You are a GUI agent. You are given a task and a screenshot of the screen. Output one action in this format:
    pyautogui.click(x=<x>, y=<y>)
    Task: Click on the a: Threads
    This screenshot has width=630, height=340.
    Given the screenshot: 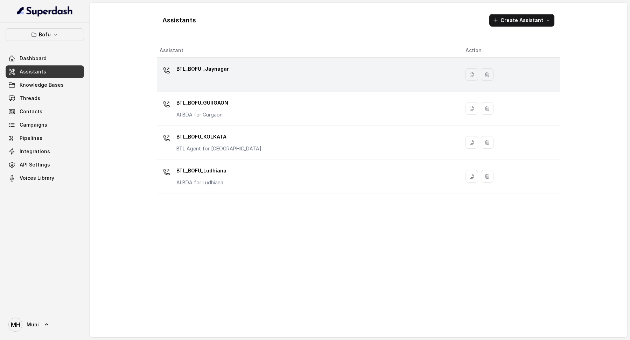 What is the action you would take?
    pyautogui.click(x=45, y=98)
    